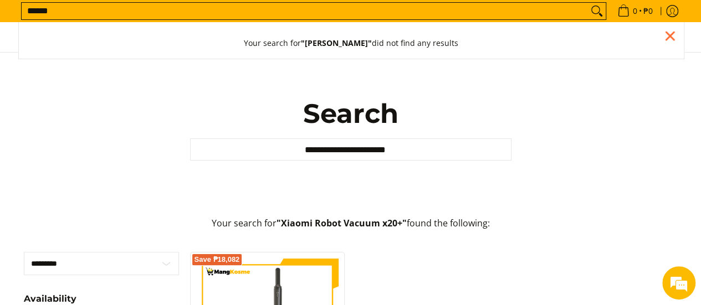 The height and width of the screenshot is (305, 701). What do you see at coordinates (670, 36) in the screenshot?
I see `div: Close pop up` at bounding box center [670, 36].